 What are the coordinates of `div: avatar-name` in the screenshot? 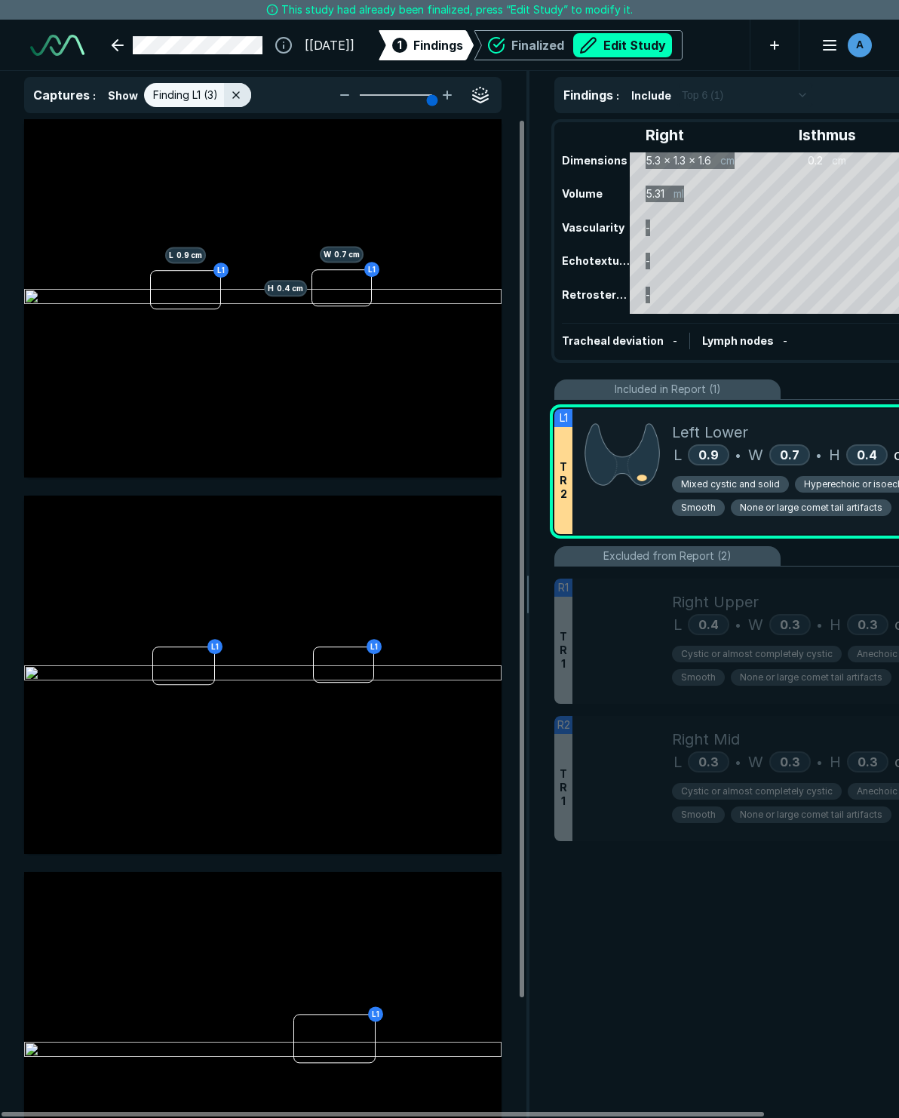 It's located at (860, 45).